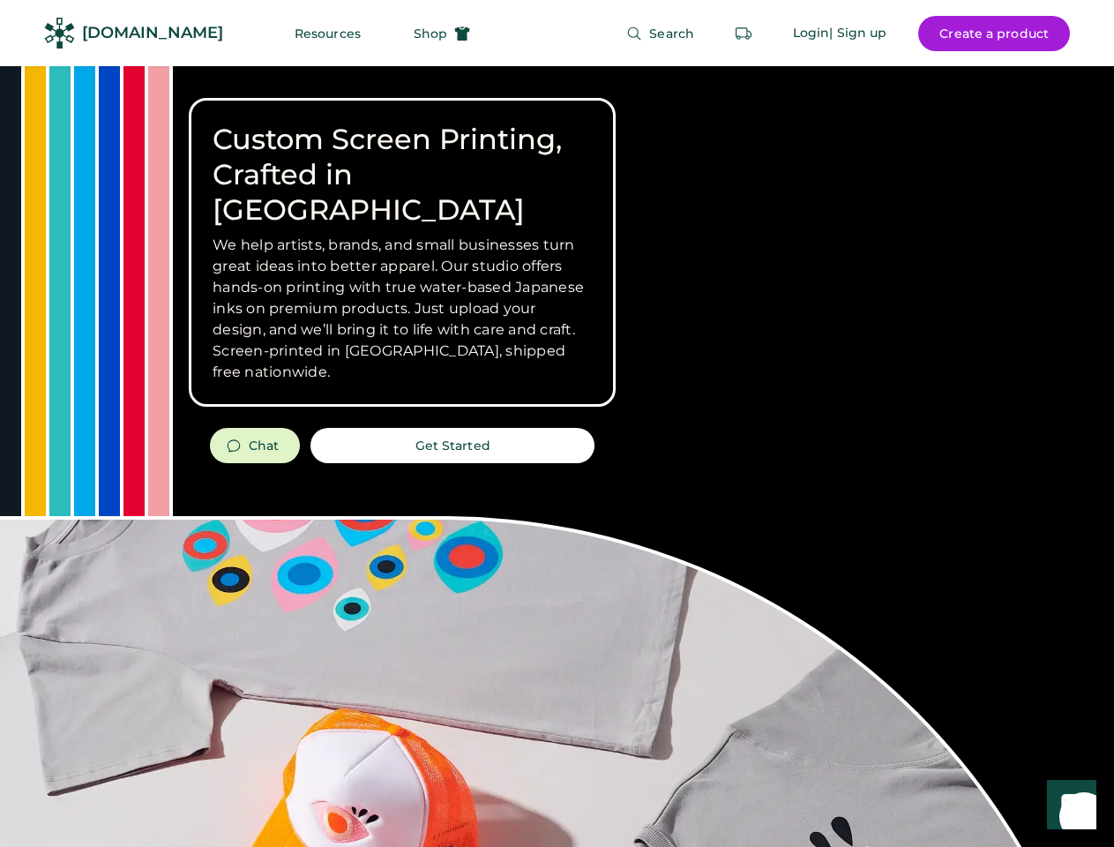  I want to click on button: Create a product, so click(994, 34).